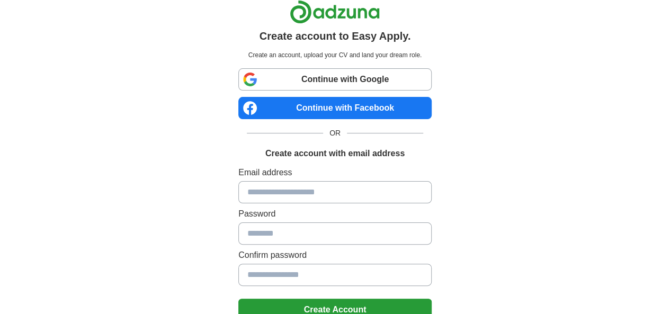  Describe the element at coordinates (335, 55) in the screenshot. I see `p: Create an account, upload your CV and land your dream role.` at that location.